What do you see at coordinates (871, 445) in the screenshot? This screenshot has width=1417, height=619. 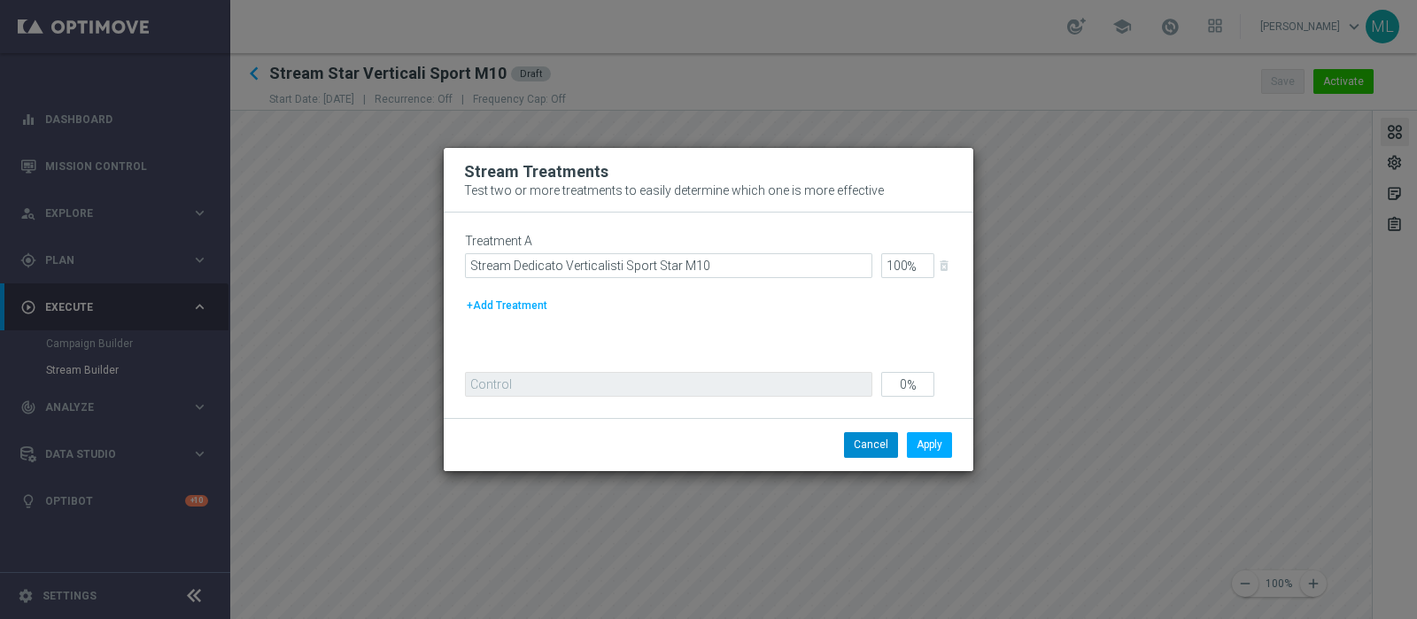 I see `button: Cancel` at bounding box center [871, 445].